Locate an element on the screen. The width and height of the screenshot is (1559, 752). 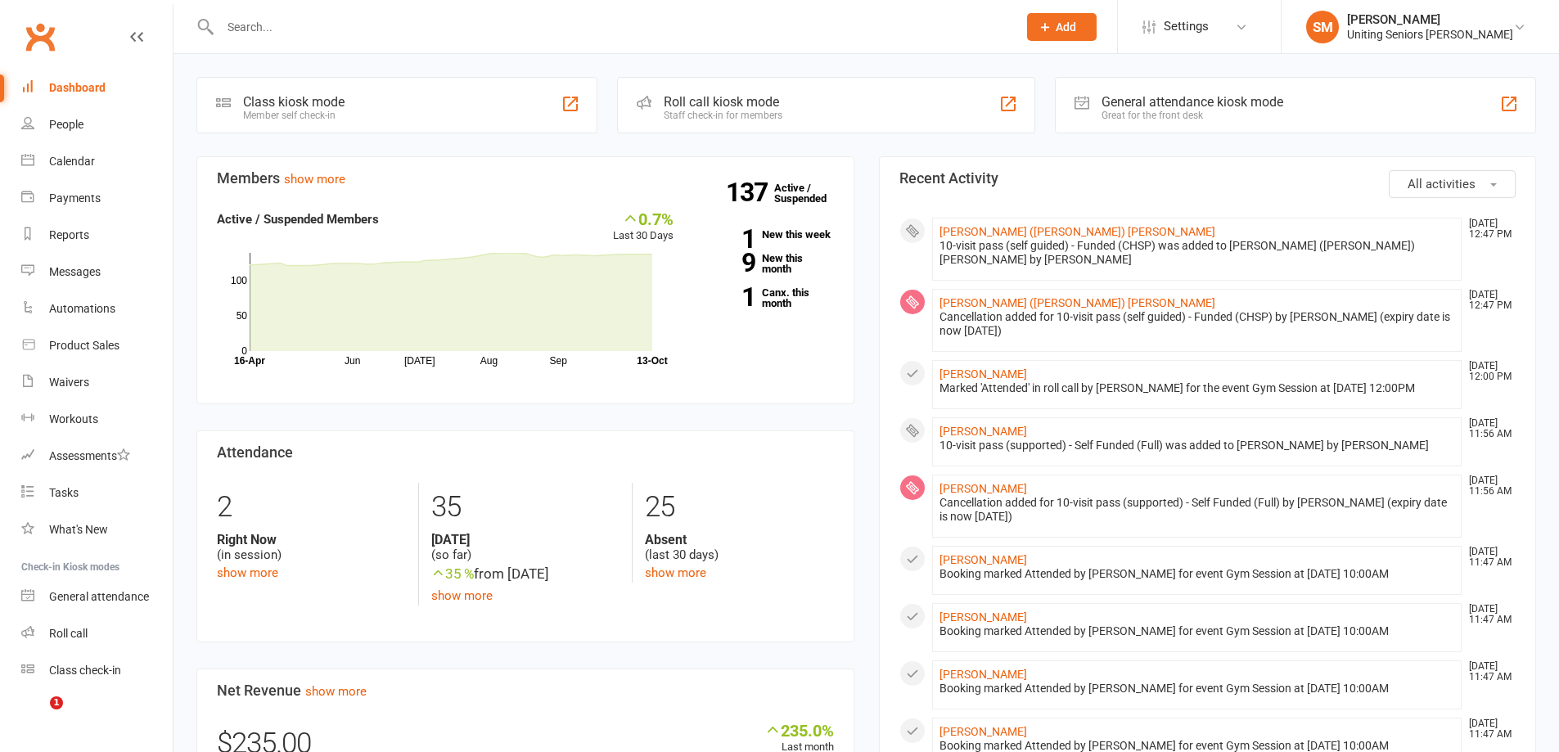
a: Workouts is located at coordinates (97, 419).